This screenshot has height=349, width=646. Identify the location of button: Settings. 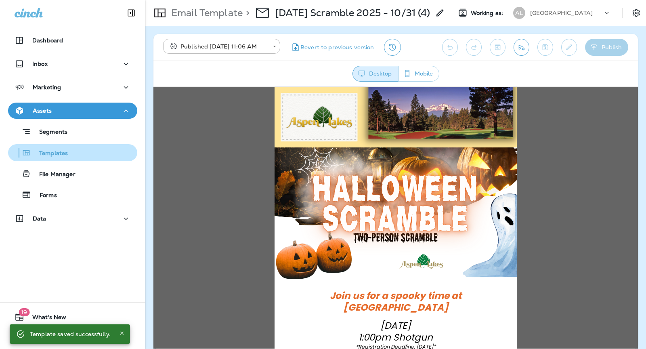
(636, 13).